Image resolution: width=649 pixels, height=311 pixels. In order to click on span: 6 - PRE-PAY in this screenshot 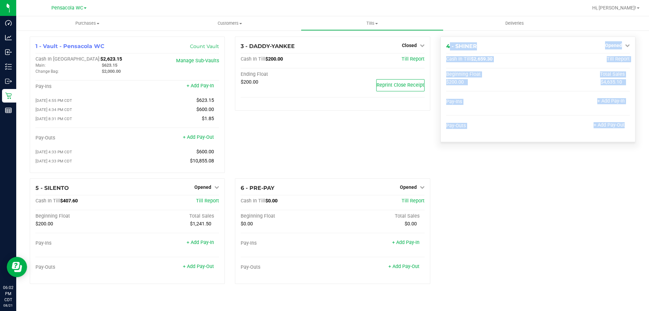, I will do `click(258, 188)`.